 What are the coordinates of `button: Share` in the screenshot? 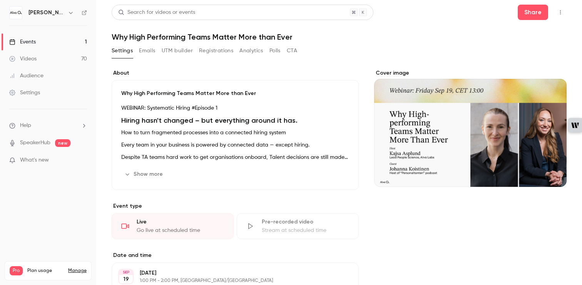 It's located at (532, 12).